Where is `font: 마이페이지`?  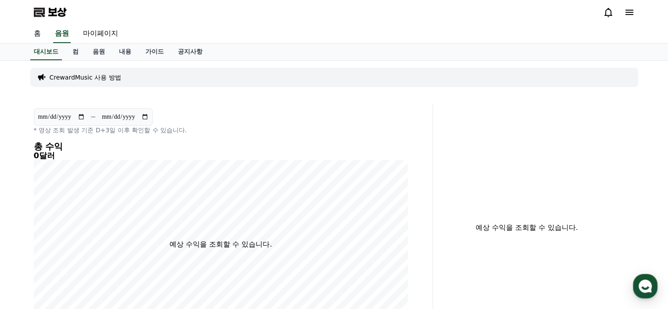
font: 마이페이지 is located at coordinates (101, 33).